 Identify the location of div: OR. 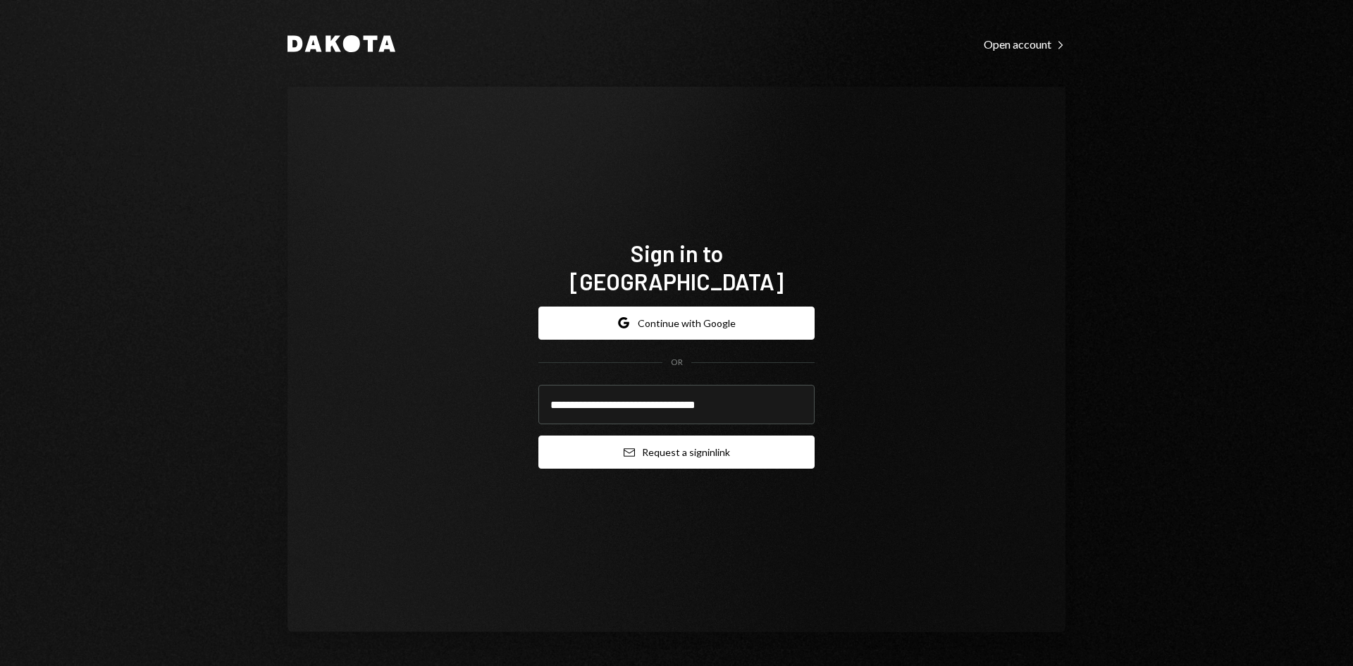
(677, 362).